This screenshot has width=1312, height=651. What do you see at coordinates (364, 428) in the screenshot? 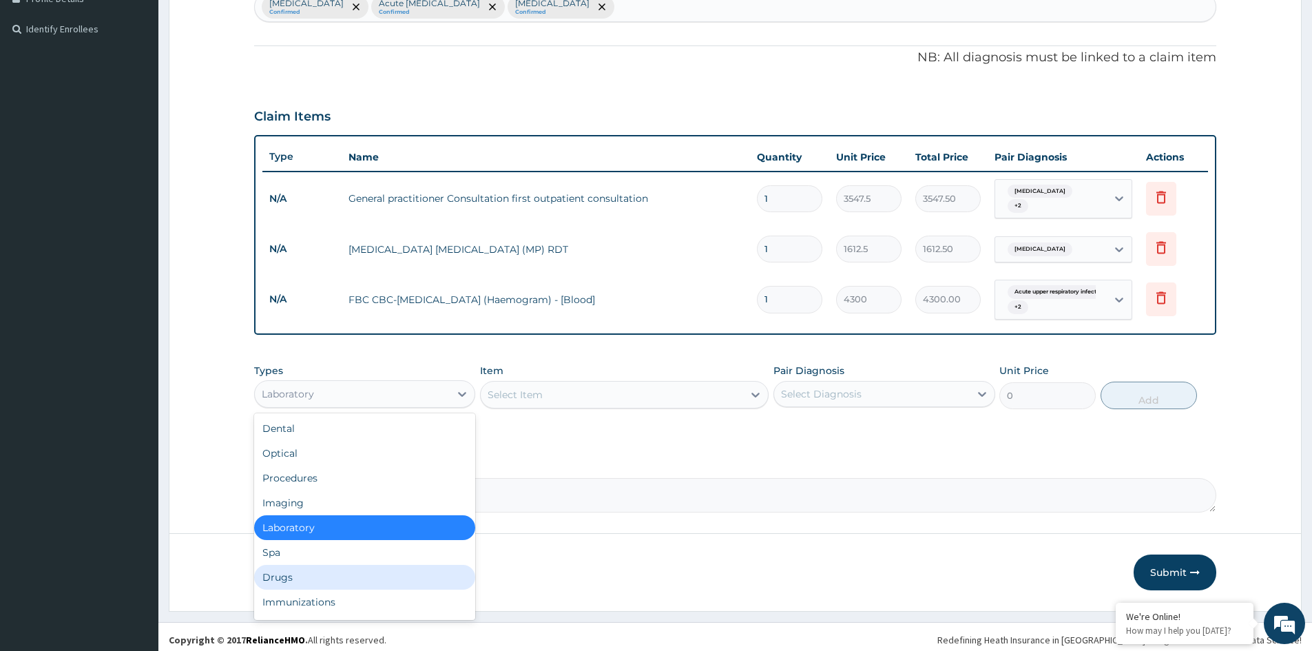
I see `div: Dental` at bounding box center [364, 428].